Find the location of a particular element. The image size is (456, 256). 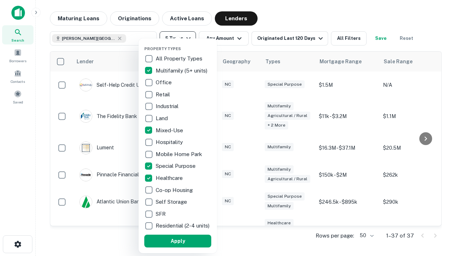

p: Office is located at coordinates (164, 83).